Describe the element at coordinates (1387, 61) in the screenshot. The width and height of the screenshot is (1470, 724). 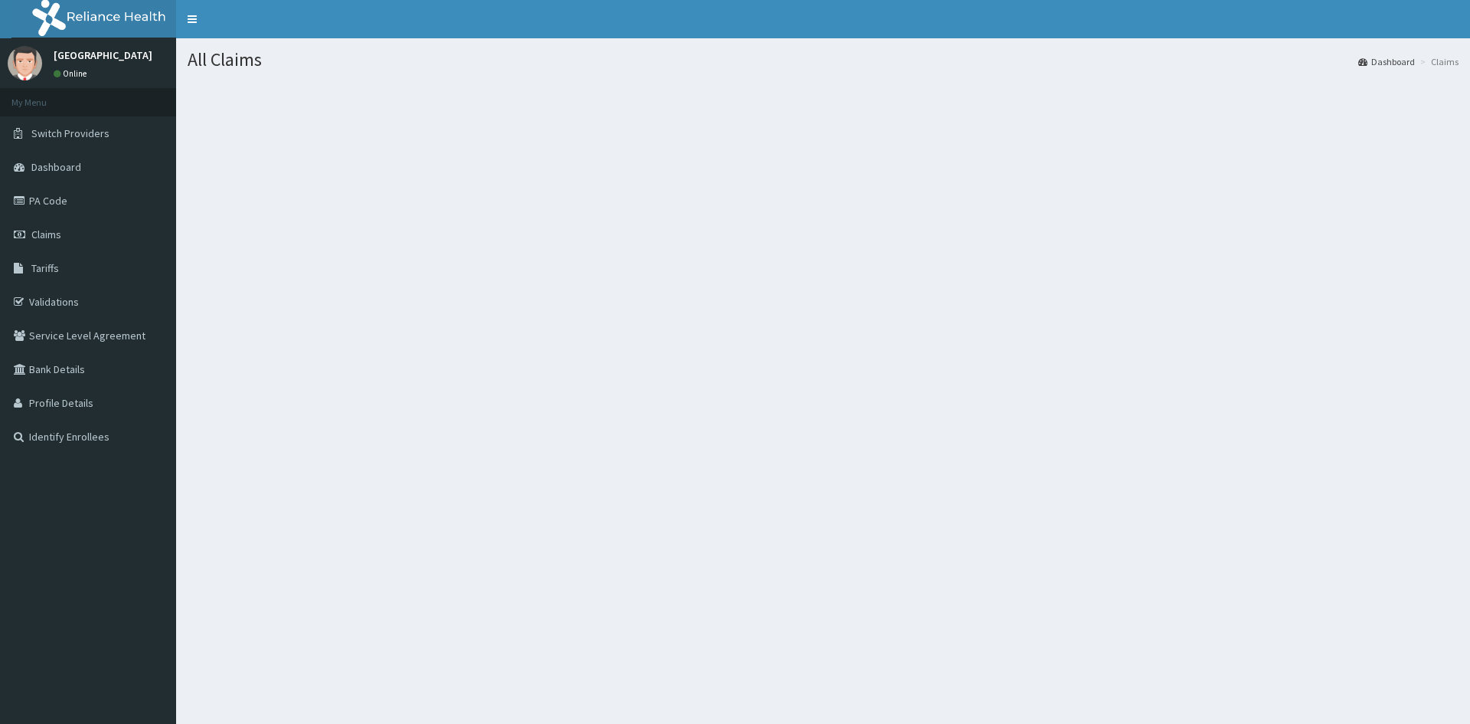
I see `a: Dashboard` at that location.